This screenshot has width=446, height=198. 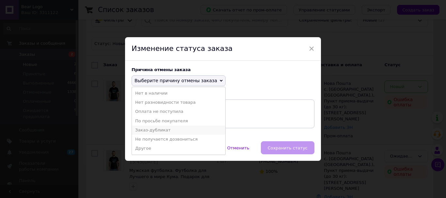 I want to click on li: Оплата не поступила, so click(x=179, y=112).